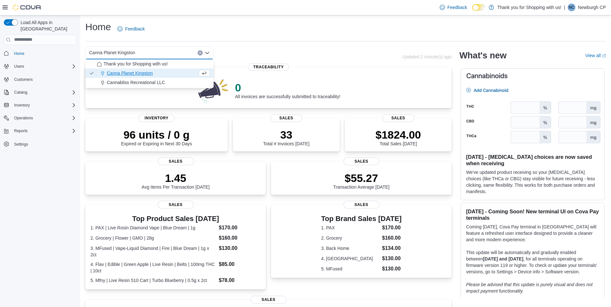 Image resolution: width=611 pixels, height=307 pixels. What do you see at coordinates (156, 135) in the screenshot?
I see `p: 96 units / 0 g` at bounding box center [156, 135].